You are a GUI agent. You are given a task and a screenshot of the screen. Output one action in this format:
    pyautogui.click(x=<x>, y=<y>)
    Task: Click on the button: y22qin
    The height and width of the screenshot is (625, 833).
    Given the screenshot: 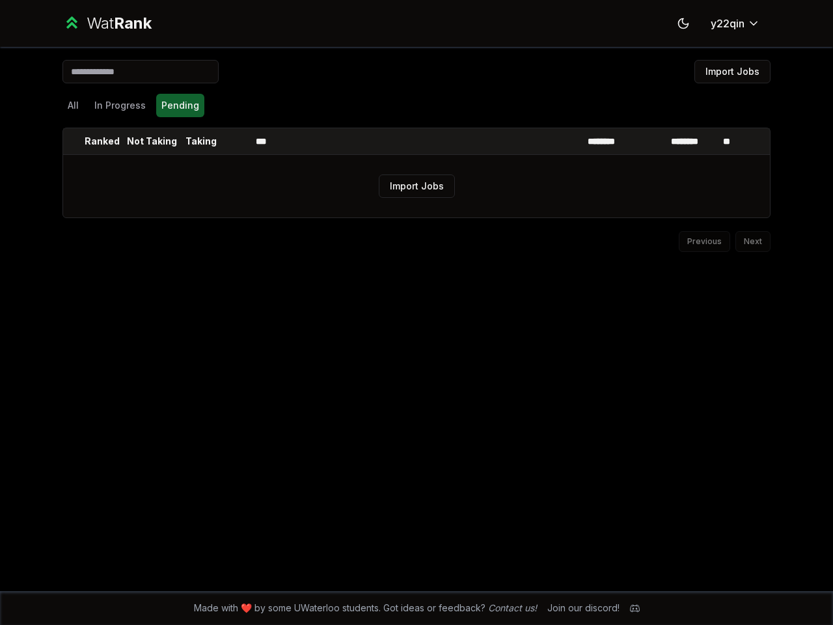 What is the action you would take?
    pyautogui.click(x=736, y=23)
    